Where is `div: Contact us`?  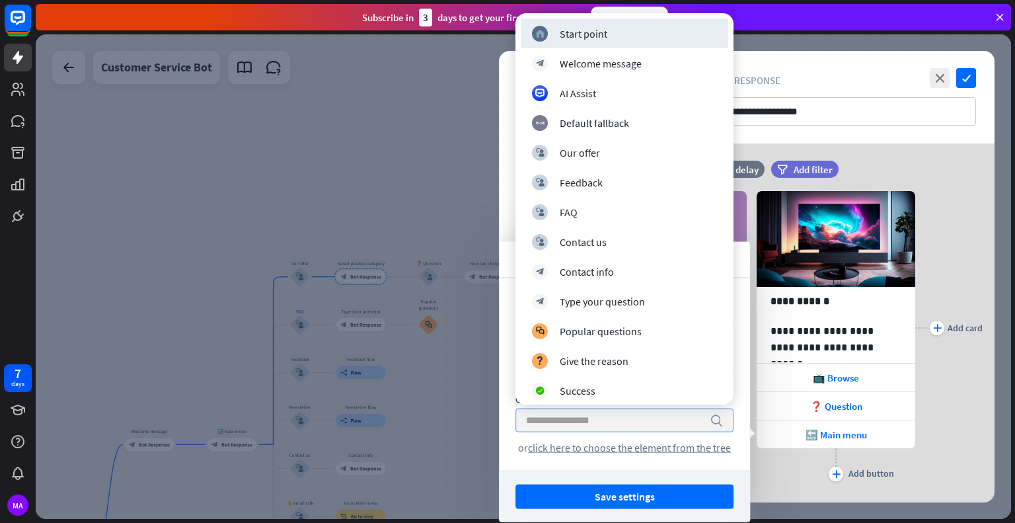 div: Contact us is located at coordinates (583, 242).